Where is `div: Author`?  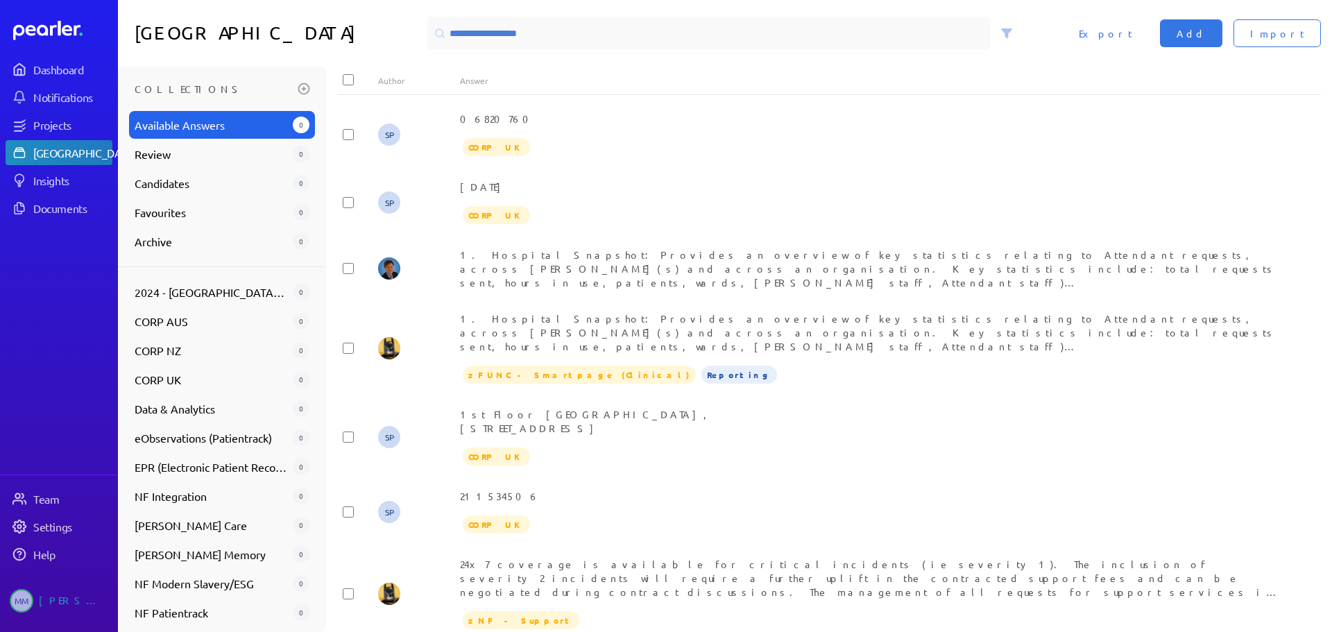
div: Author is located at coordinates (419, 80).